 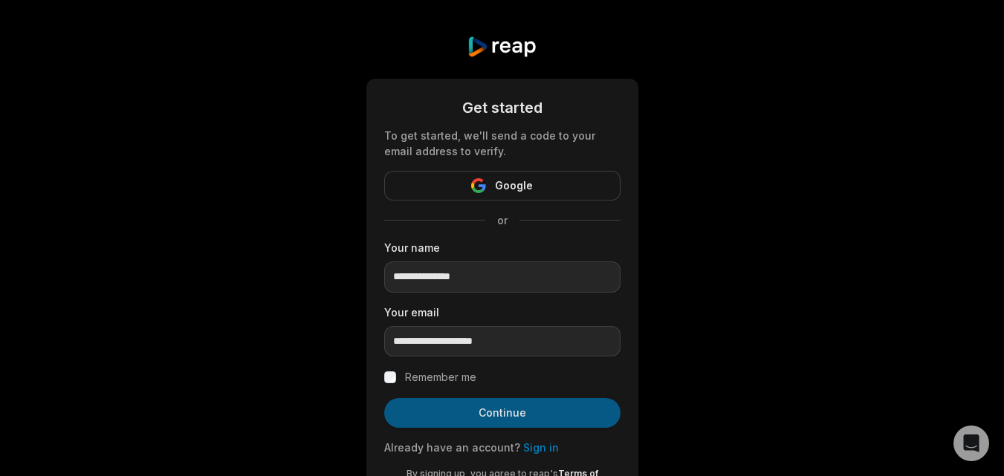 What do you see at coordinates (502, 312) in the screenshot?
I see `label: Your email` at bounding box center [502, 312].